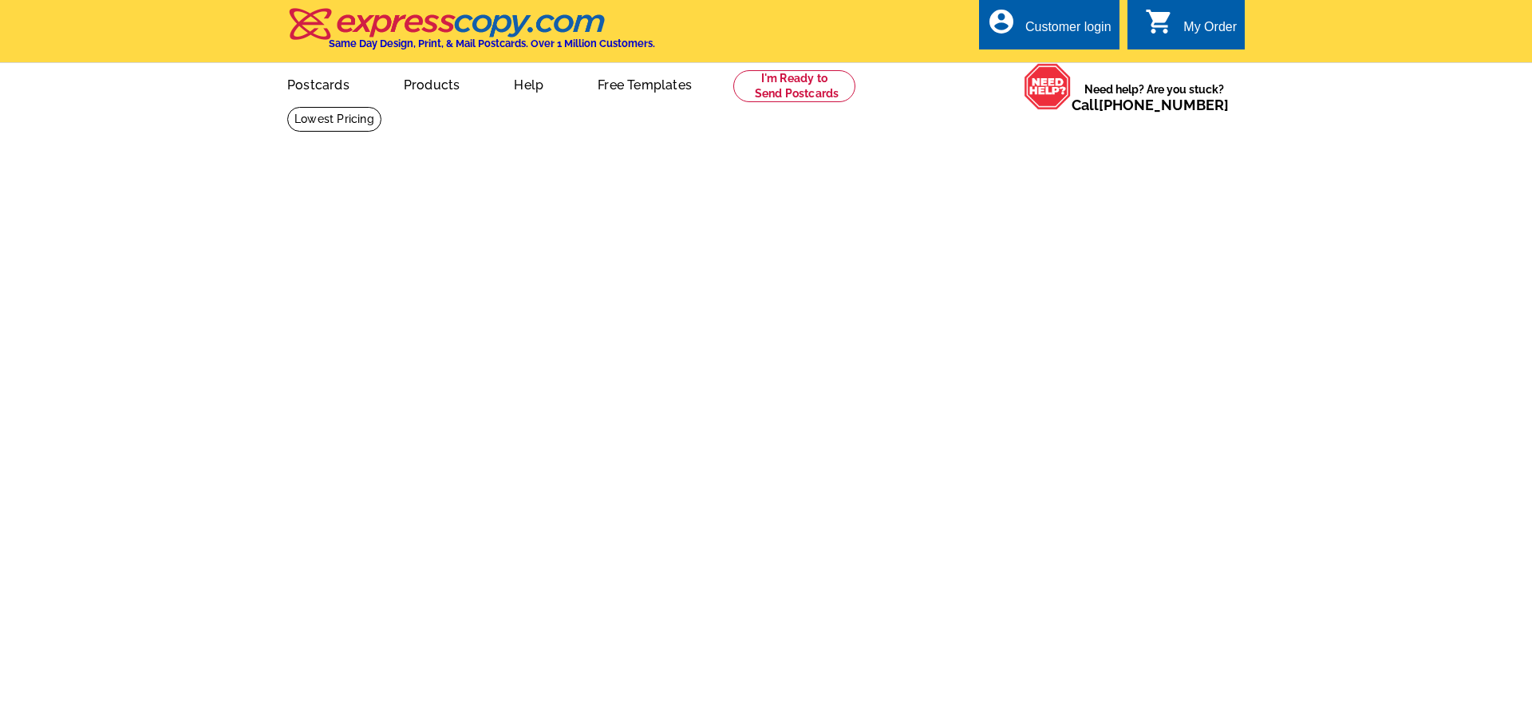  What do you see at coordinates (1159, 22) in the screenshot?
I see `i: shopping_cart` at bounding box center [1159, 22].